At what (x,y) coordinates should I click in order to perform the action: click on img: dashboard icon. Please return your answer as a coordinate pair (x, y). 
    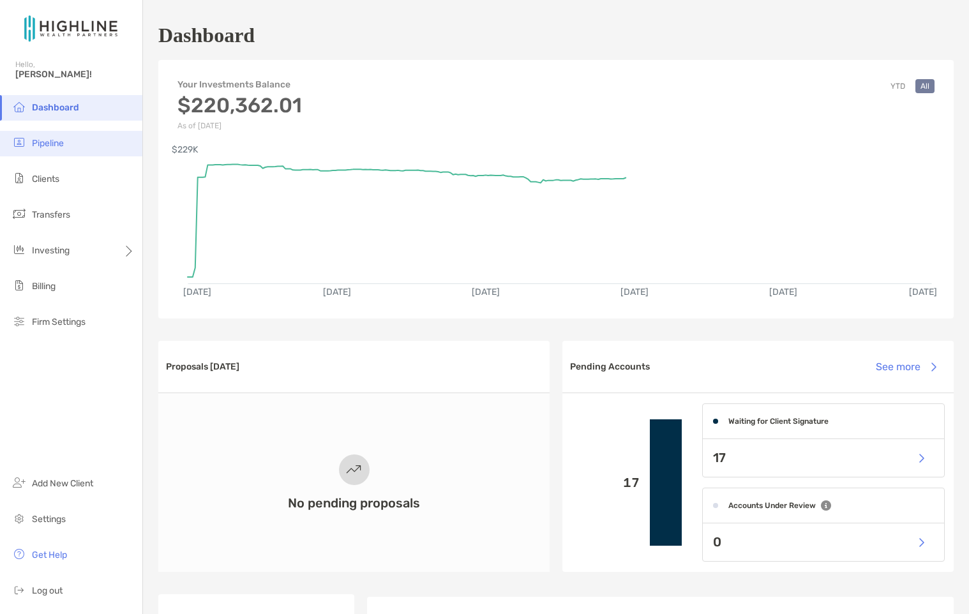
    Looking at the image, I should click on (19, 107).